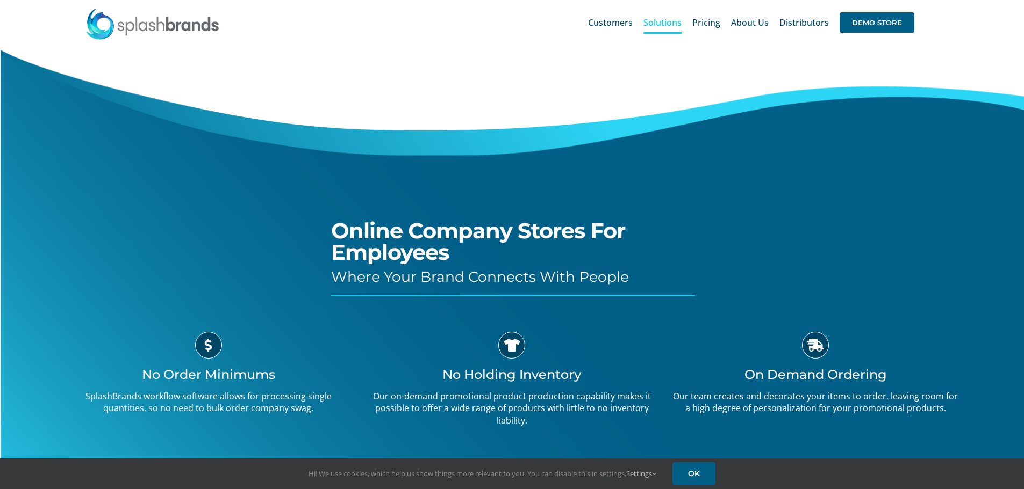 This screenshot has height=489, width=1024. Describe the element at coordinates (641, 474) in the screenshot. I see `a: Settings` at that location.